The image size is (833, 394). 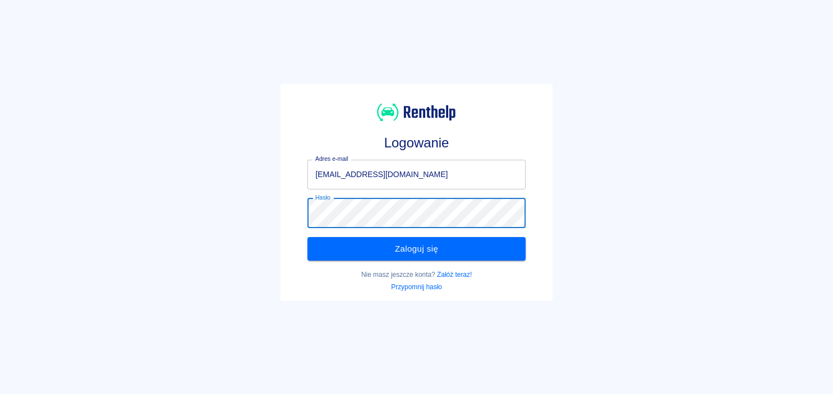 I want to click on a: Przypomnij hasło, so click(x=416, y=287).